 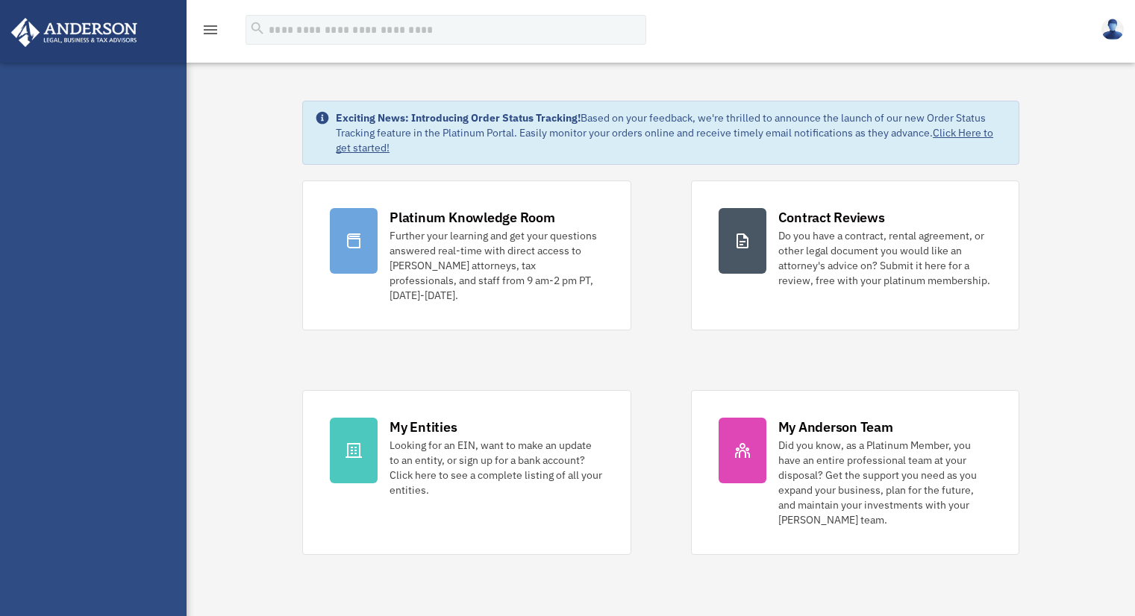 What do you see at coordinates (466, 472) in the screenshot?
I see `a: My Entities Looking for an EIN, want to make an update to an entity, or sign up for a bank accoun...` at bounding box center [466, 472].